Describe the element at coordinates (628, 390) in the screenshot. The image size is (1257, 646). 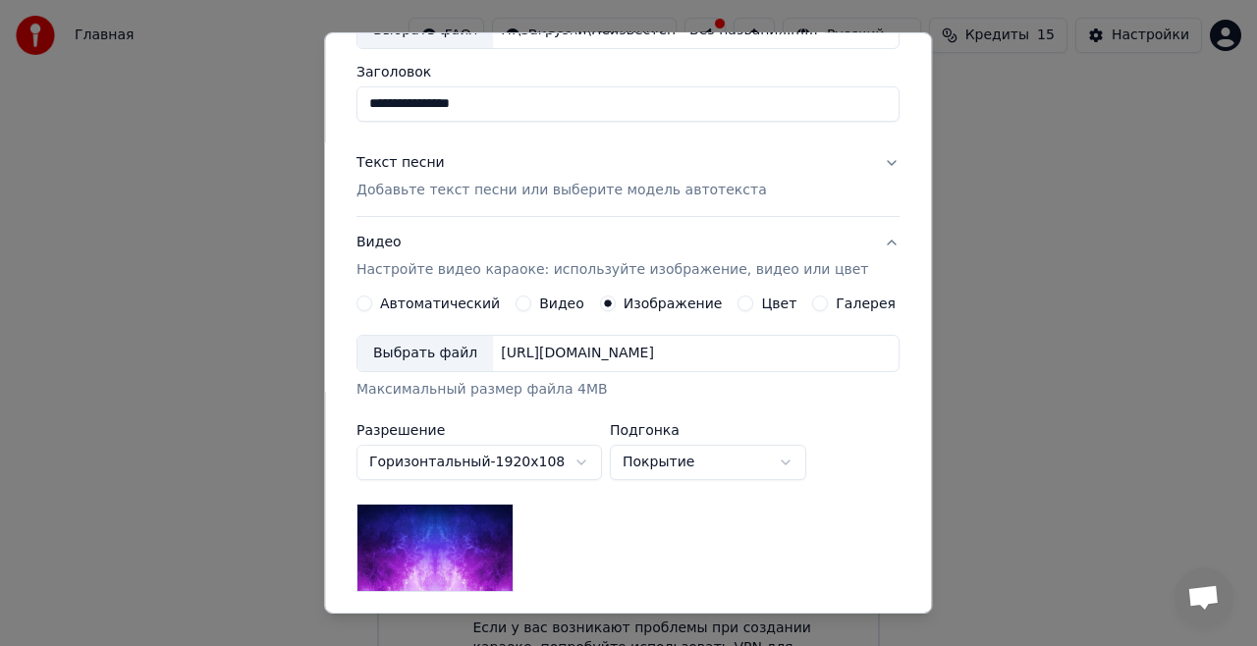
I see `div: Максимальный размер файла 4MB` at that location.